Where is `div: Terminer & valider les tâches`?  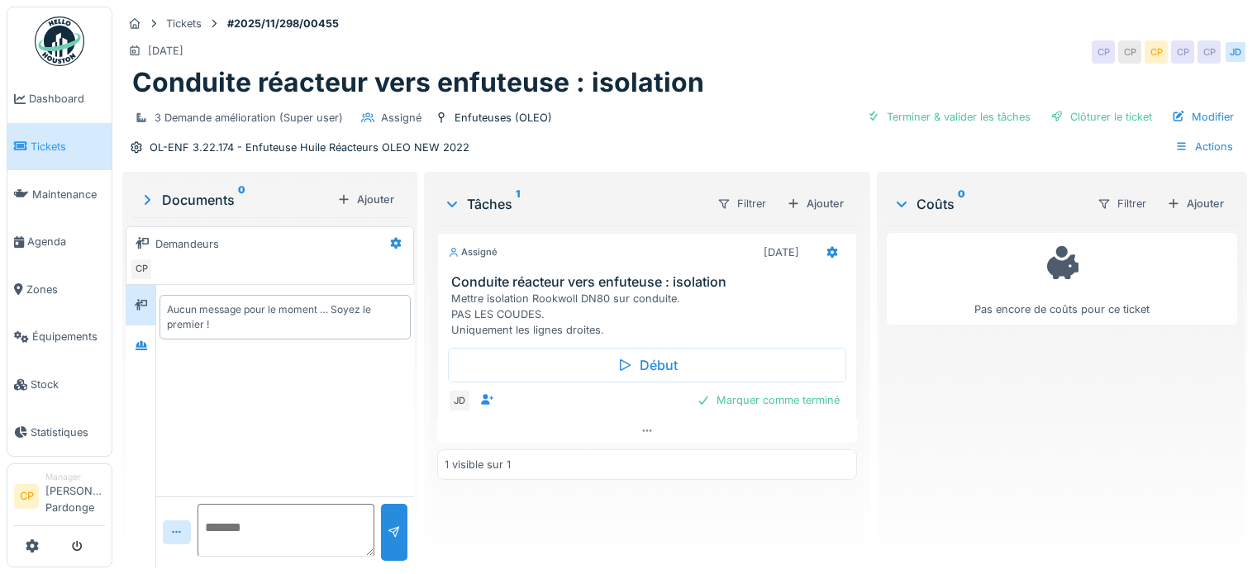 div: Terminer & valider les tâches is located at coordinates (949, 117).